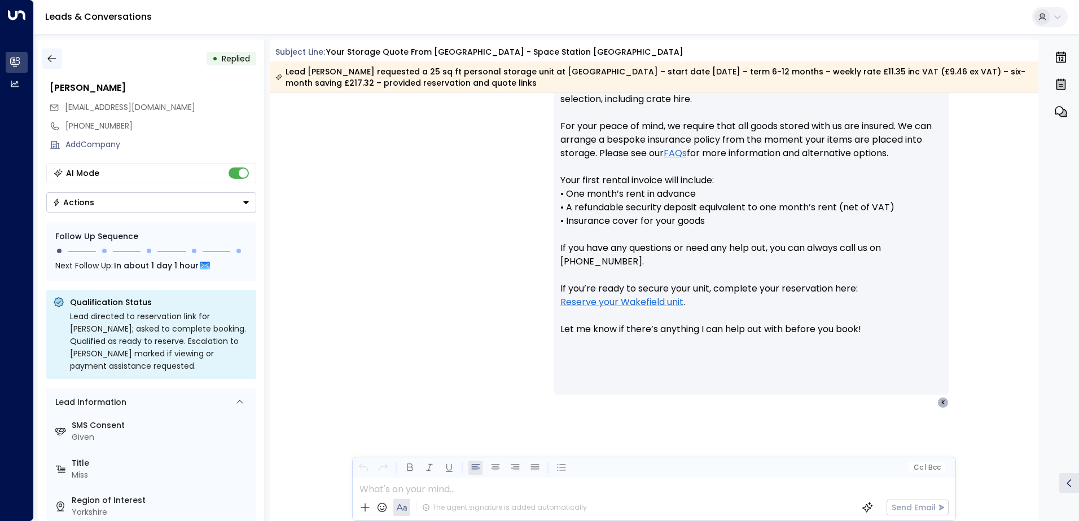  What do you see at coordinates (622, 302) in the screenshot?
I see `a: Reserve your Wakefield unit` at bounding box center [622, 302].